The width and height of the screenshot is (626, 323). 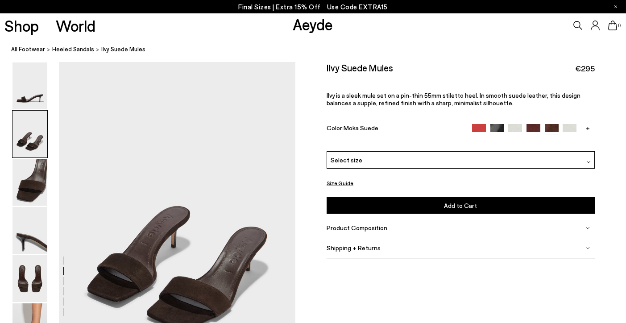 I want to click on button: Add to Cart, so click(x=460, y=205).